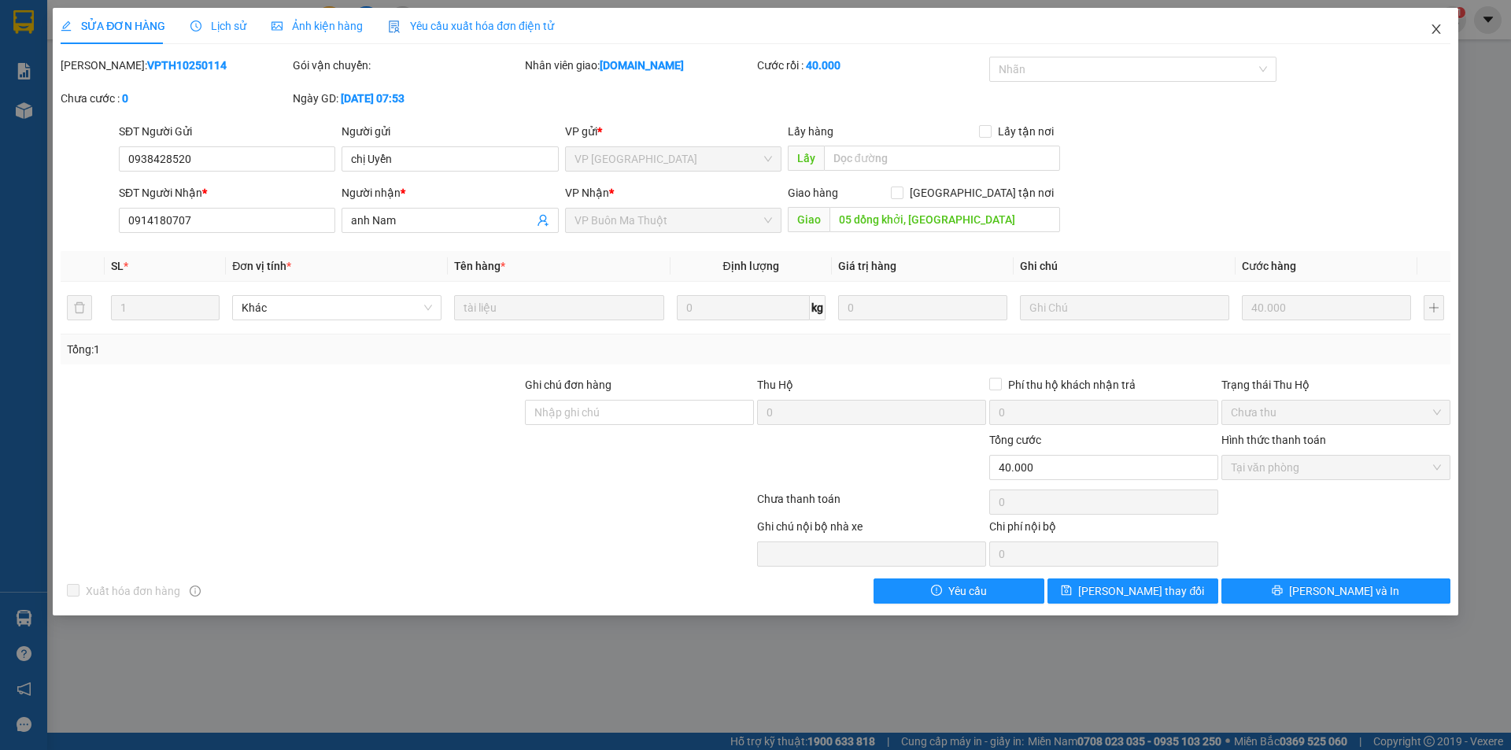  What do you see at coordinates (394, 27) in the screenshot?
I see `img: icon` at bounding box center [394, 27].